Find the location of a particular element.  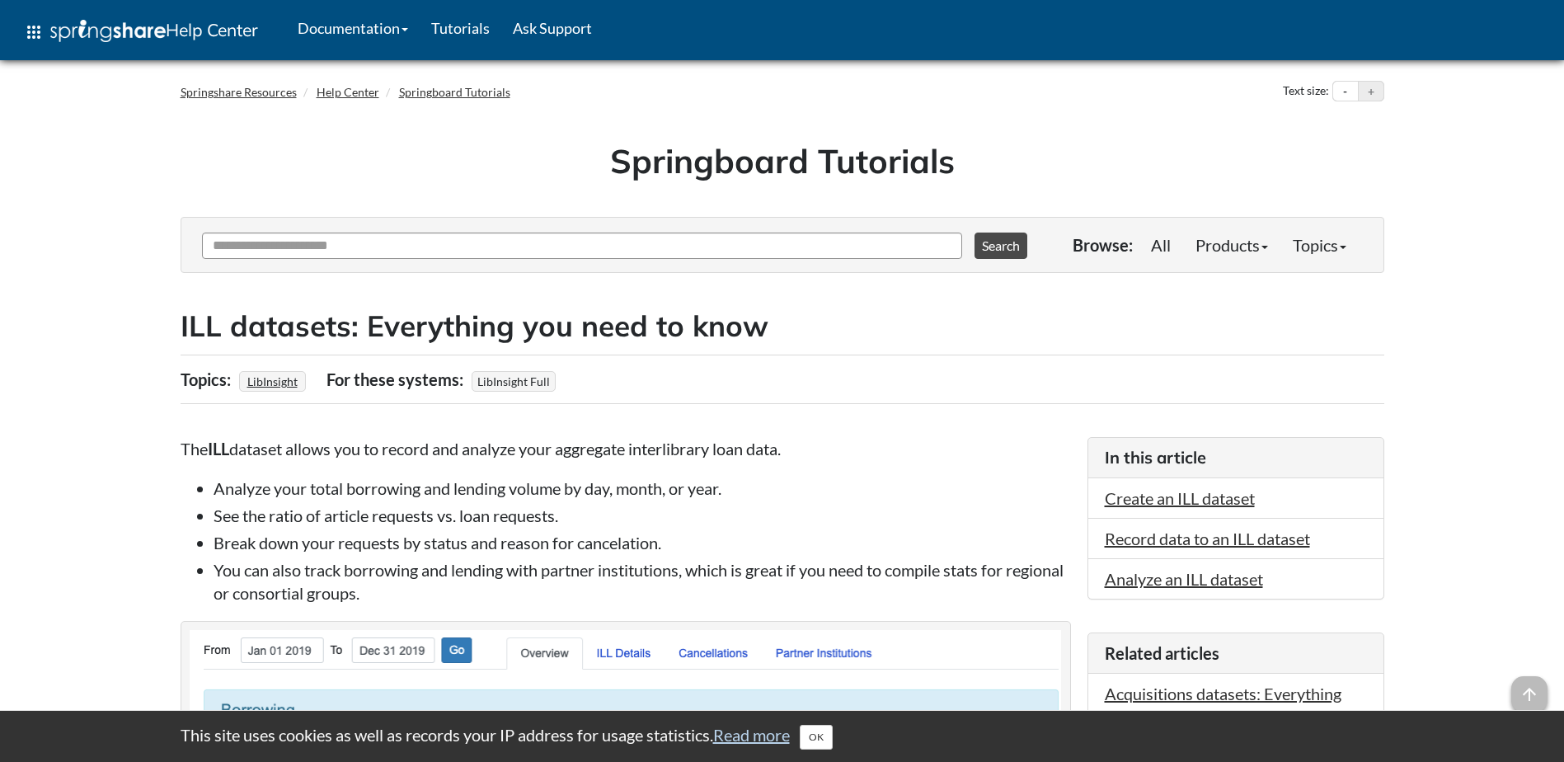

a: Products is located at coordinates (1231, 245).